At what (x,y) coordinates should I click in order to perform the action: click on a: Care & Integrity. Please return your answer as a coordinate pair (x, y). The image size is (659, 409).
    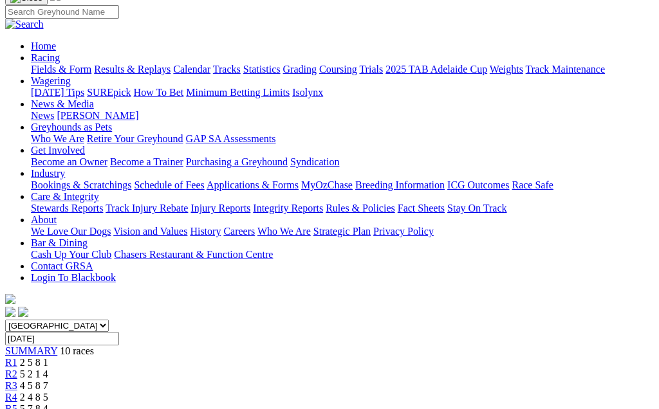
    Looking at the image, I should click on (65, 196).